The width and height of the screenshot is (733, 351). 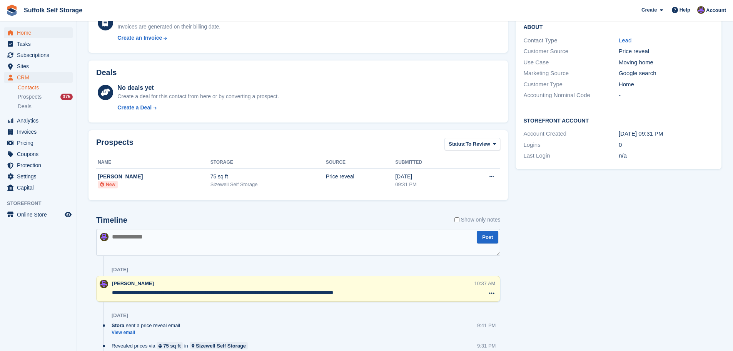 I want to click on div: Last Login, so click(x=571, y=156).